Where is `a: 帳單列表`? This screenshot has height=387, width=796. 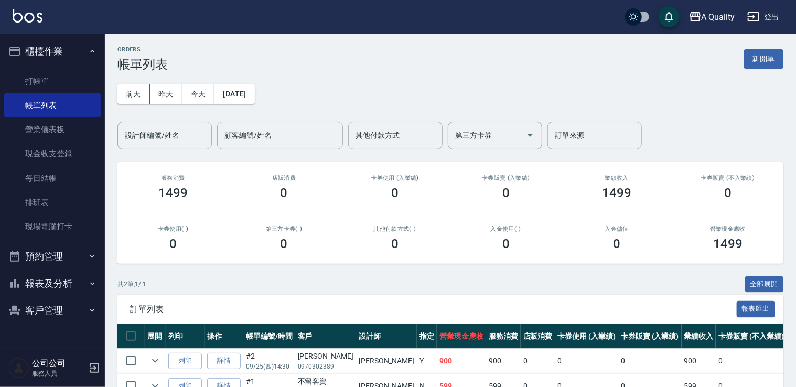 a: 帳單列表 is located at coordinates (52, 105).